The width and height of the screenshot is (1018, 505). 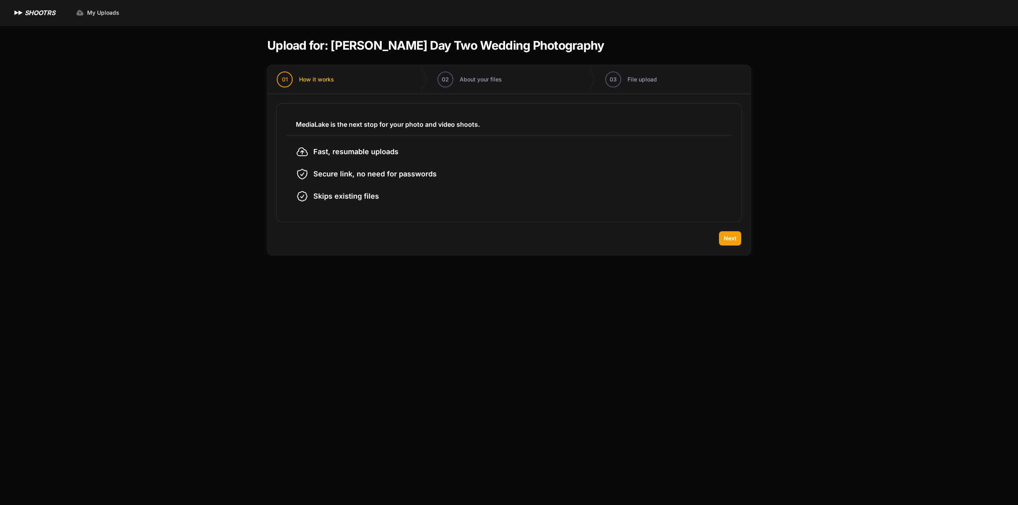 What do you see at coordinates (730, 239) in the screenshot?
I see `span: Next` at bounding box center [730, 239].